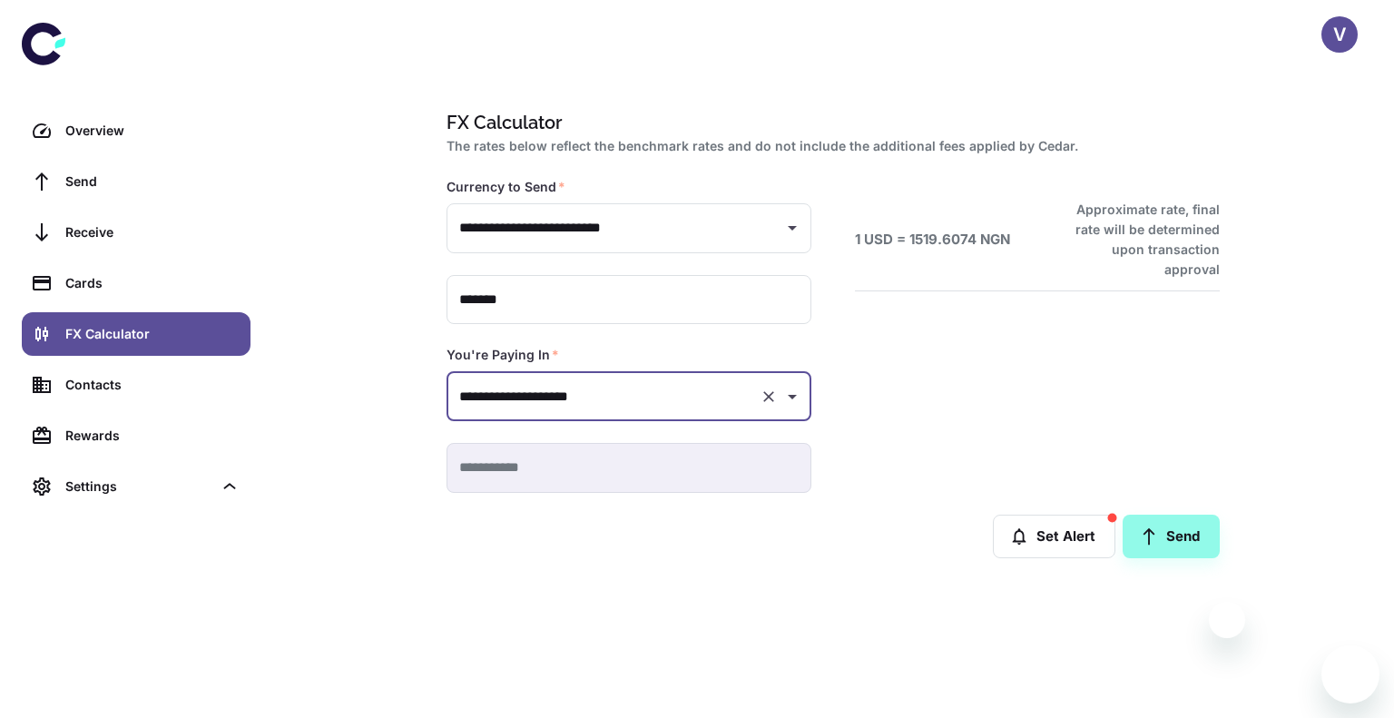 The height and width of the screenshot is (718, 1394). I want to click on a: Contacts, so click(136, 385).